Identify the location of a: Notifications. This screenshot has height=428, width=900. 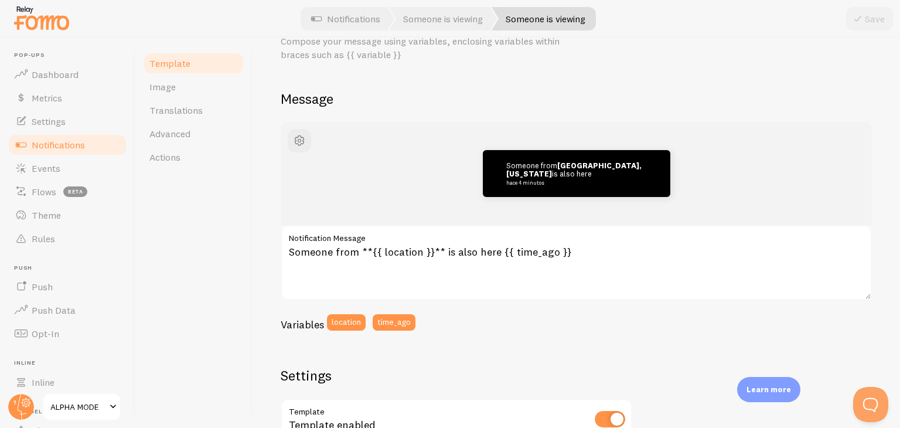
(67, 145).